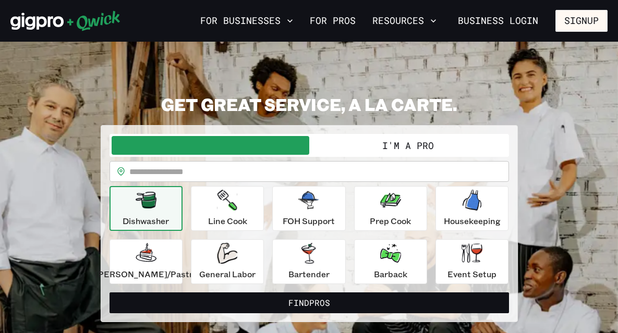 The image size is (618, 333). What do you see at coordinates (247, 21) in the screenshot?
I see `button: For Businesses` at bounding box center [247, 21].